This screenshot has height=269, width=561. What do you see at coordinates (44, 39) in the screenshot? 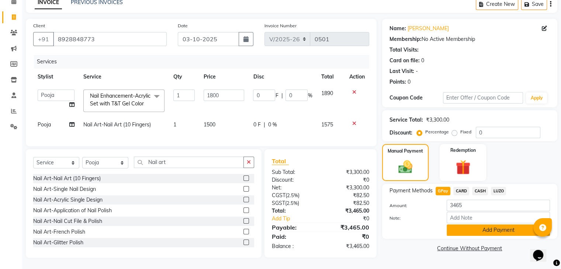
I see `button: +91` at bounding box center [44, 39].